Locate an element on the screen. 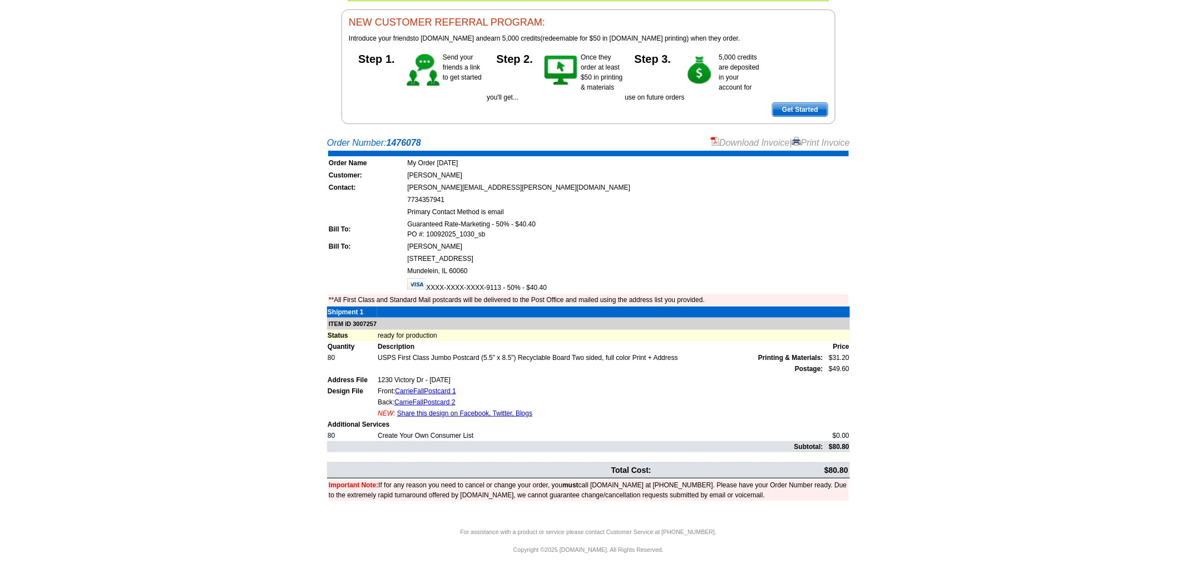 Image resolution: width=1177 pixels, height=563 pixels. a: CarrieFallPostcard 2 is located at coordinates (424, 402).